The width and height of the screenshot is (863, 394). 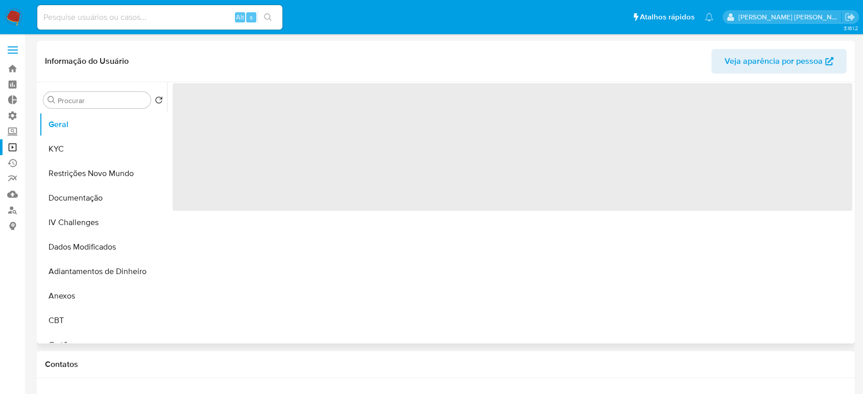 What do you see at coordinates (87, 61) in the screenshot?
I see `h1: Informação do Usuário` at bounding box center [87, 61].